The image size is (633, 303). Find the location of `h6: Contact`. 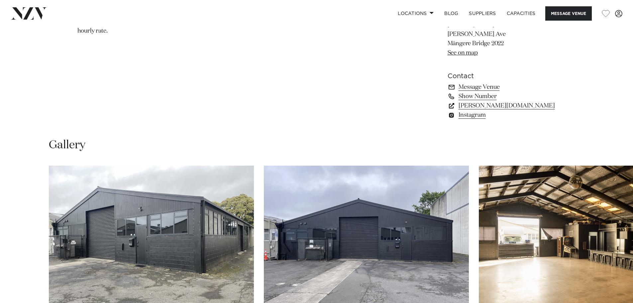

h6: Contact is located at coordinates (502, 76).